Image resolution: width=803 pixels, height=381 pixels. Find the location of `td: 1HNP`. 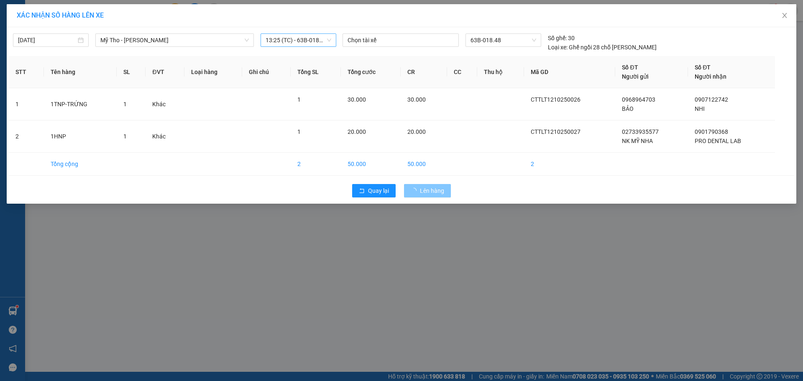

td: 1HNP is located at coordinates (80, 136).